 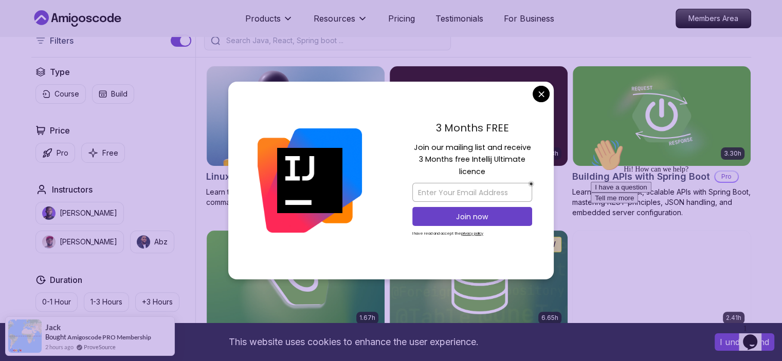 What do you see at coordinates (60, 131) in the screenshot?
I see `h2: Price` at bounding box center [60, 131].